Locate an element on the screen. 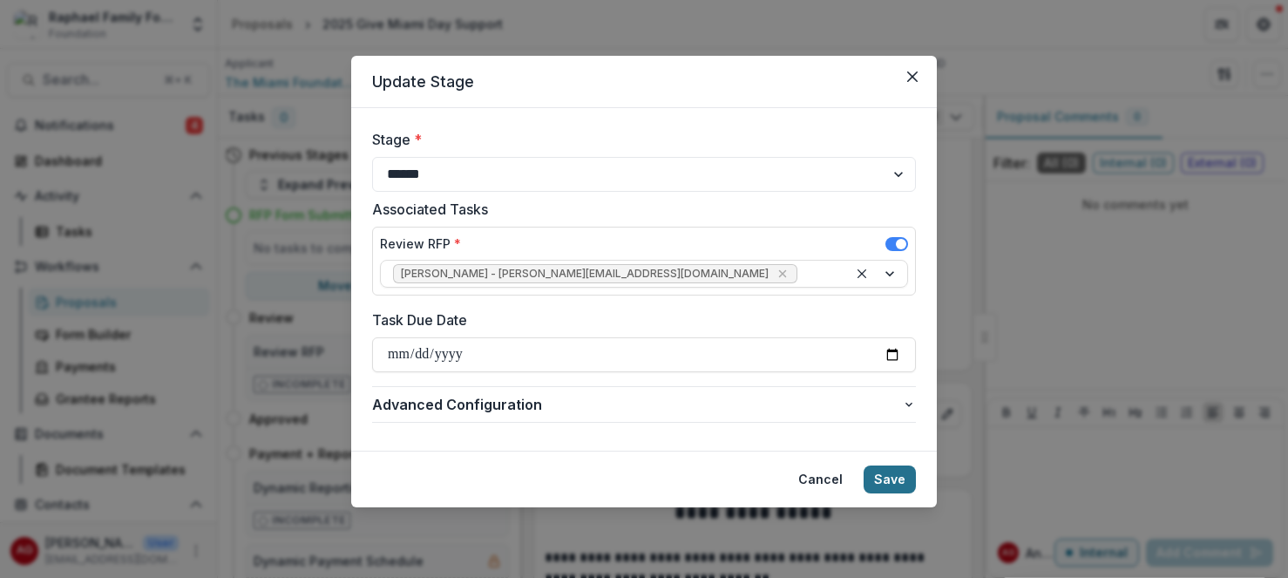  label: Associated Tasks is located at coordinates (639, 209).